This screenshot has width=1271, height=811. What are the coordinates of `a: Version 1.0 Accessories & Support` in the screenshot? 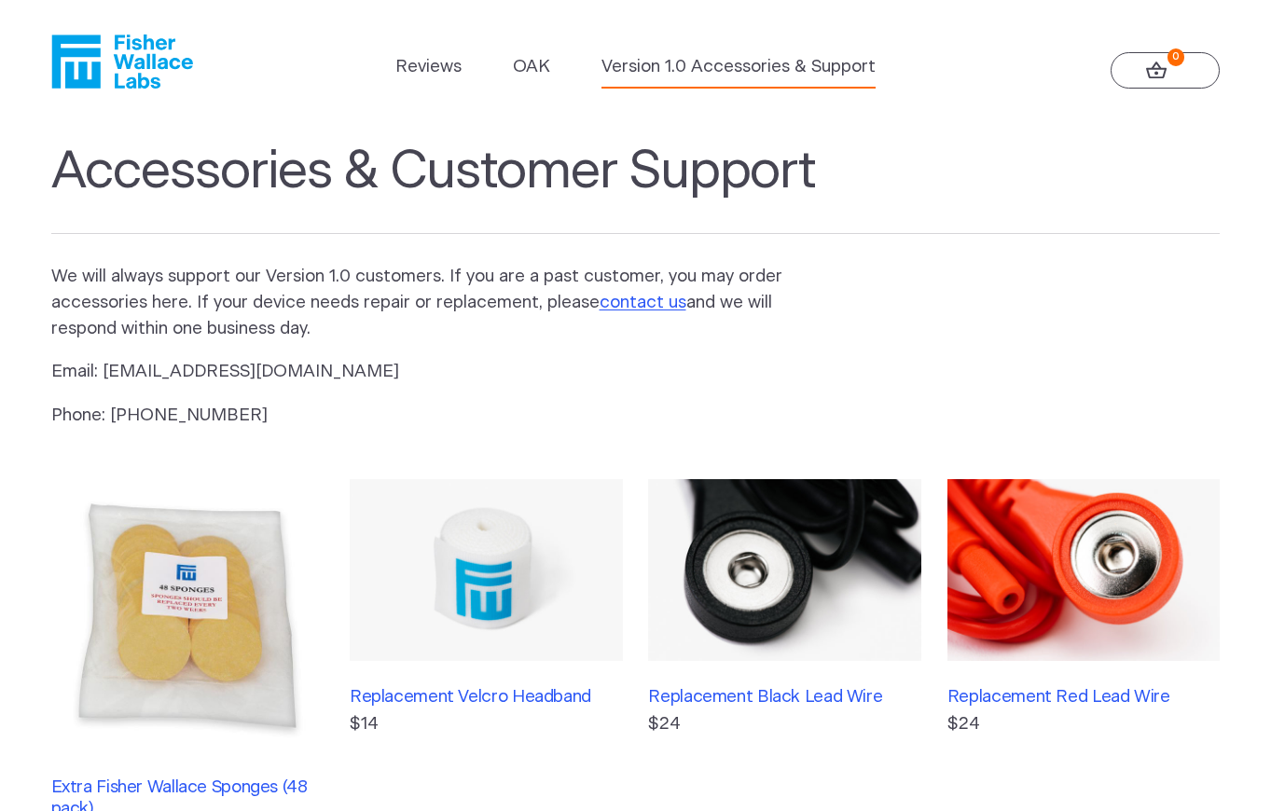 It's located at (738, 67).